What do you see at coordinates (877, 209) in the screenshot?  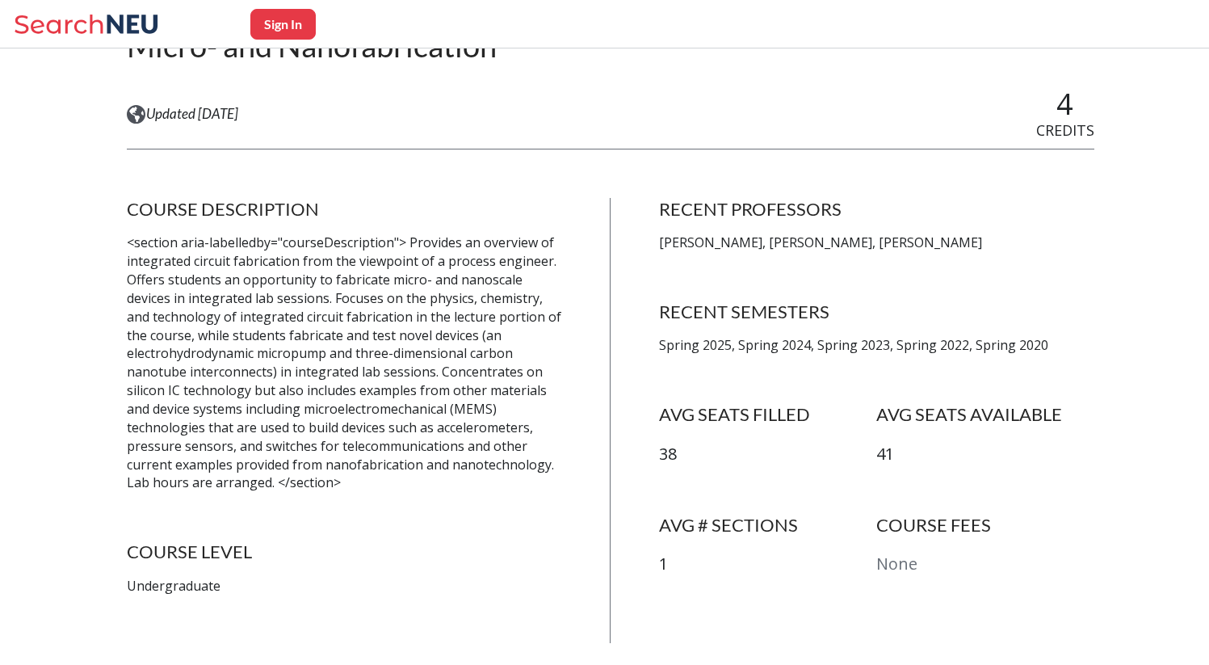 I see `h4: RECENT PROFESSORS` at bounding box center [877, 209].